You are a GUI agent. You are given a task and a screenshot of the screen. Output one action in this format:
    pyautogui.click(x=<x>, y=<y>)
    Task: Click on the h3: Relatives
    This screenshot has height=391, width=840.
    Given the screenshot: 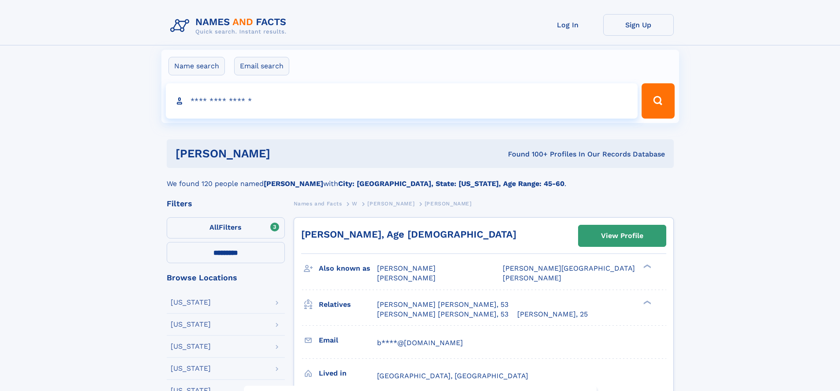 What is the action you would take?
    pyautogui.click(x=348, y=305)
    